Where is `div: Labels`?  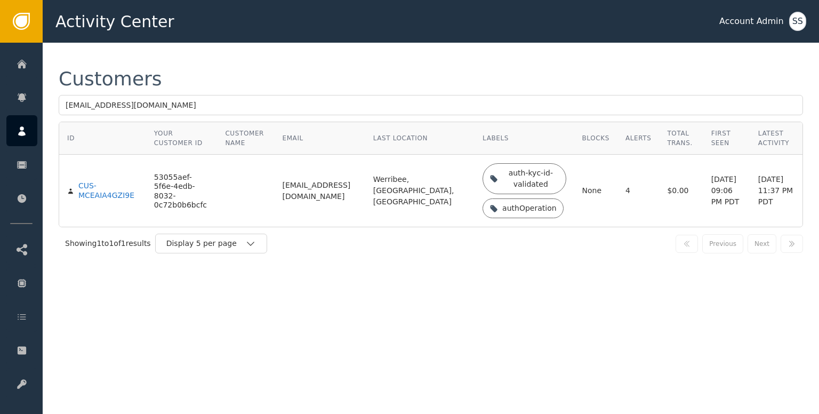
div: Labels is located at coordinates (524, 138).